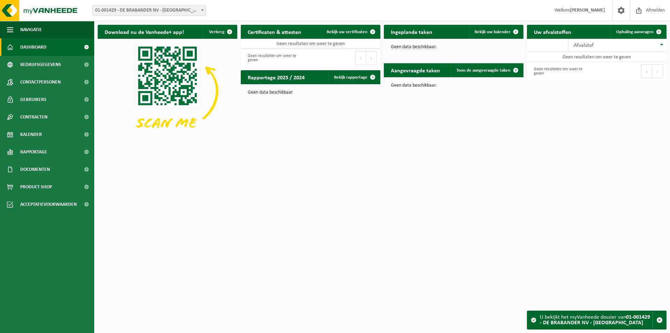  I want to click on span: Verberg, so click(217, 32).